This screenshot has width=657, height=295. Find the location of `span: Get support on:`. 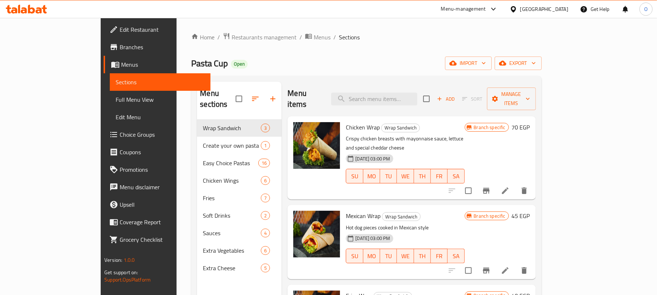

span: Get support on: is located at coordinates (121, 273).